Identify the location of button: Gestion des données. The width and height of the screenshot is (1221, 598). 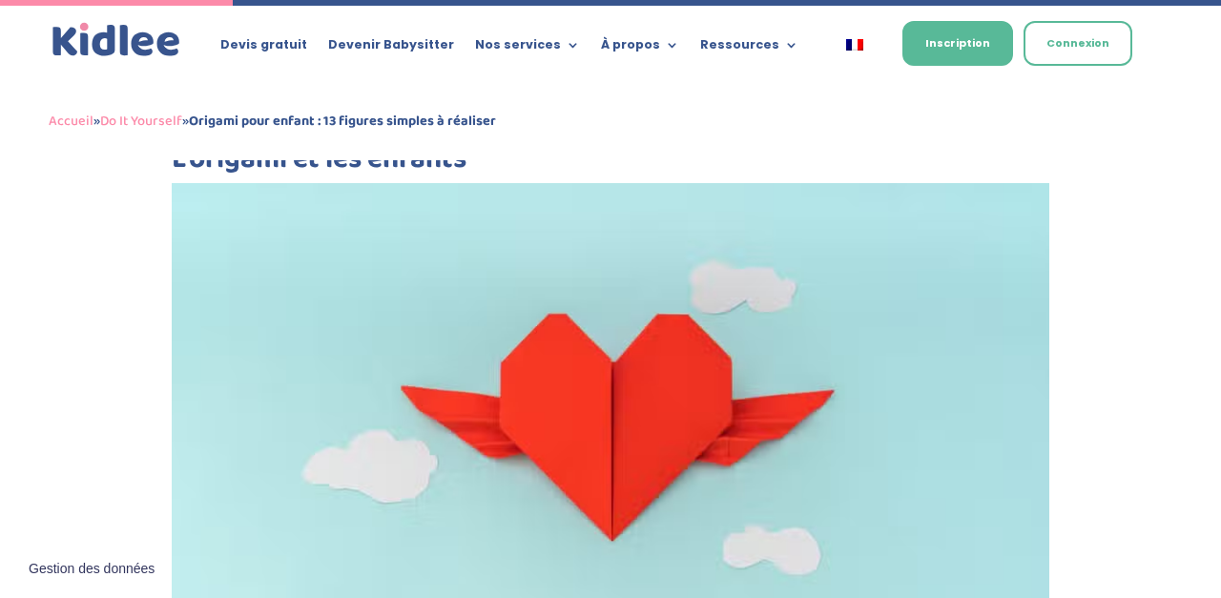
(92, 570).